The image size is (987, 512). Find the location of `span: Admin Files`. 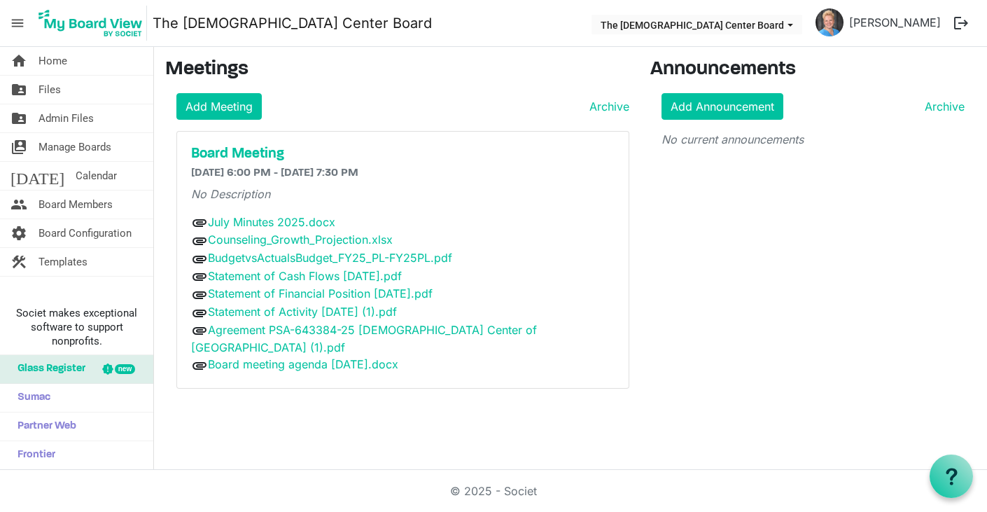

span: Admin Files is located at coordinates (66, 118).